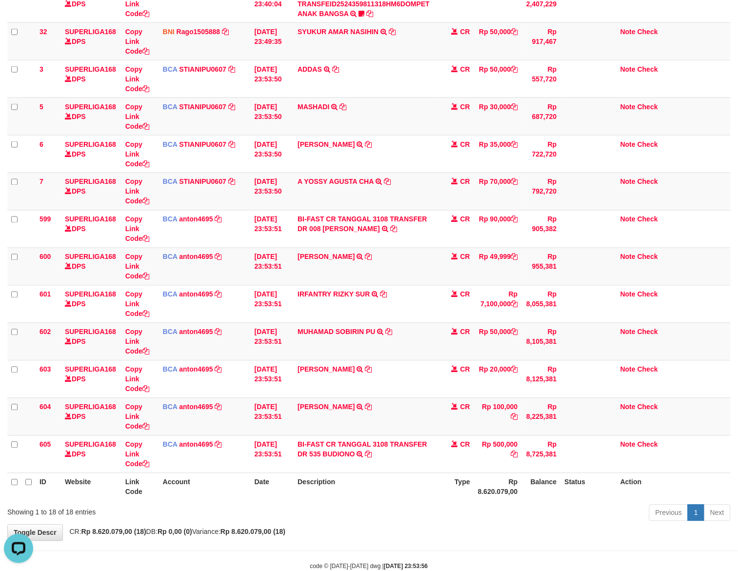  I want to click on td: Rp 8,125,381, so click(541, 379).